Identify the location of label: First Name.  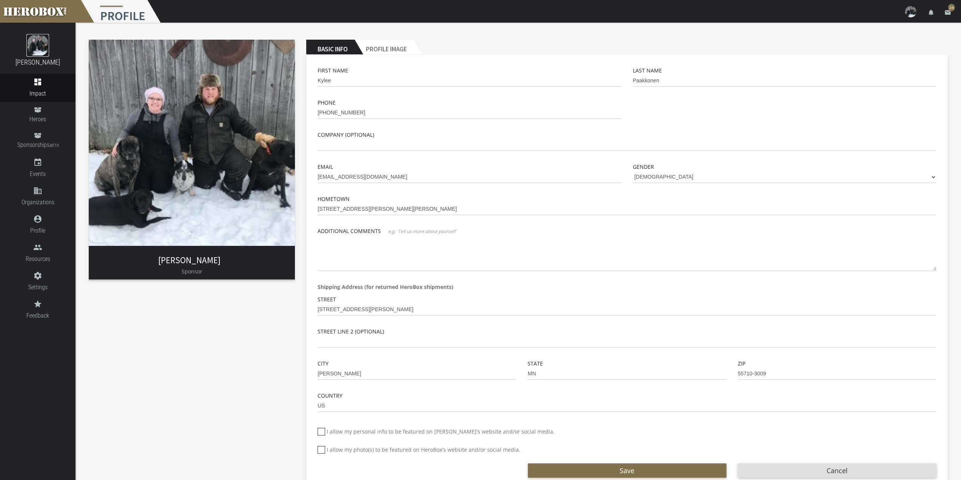
(333, 70).